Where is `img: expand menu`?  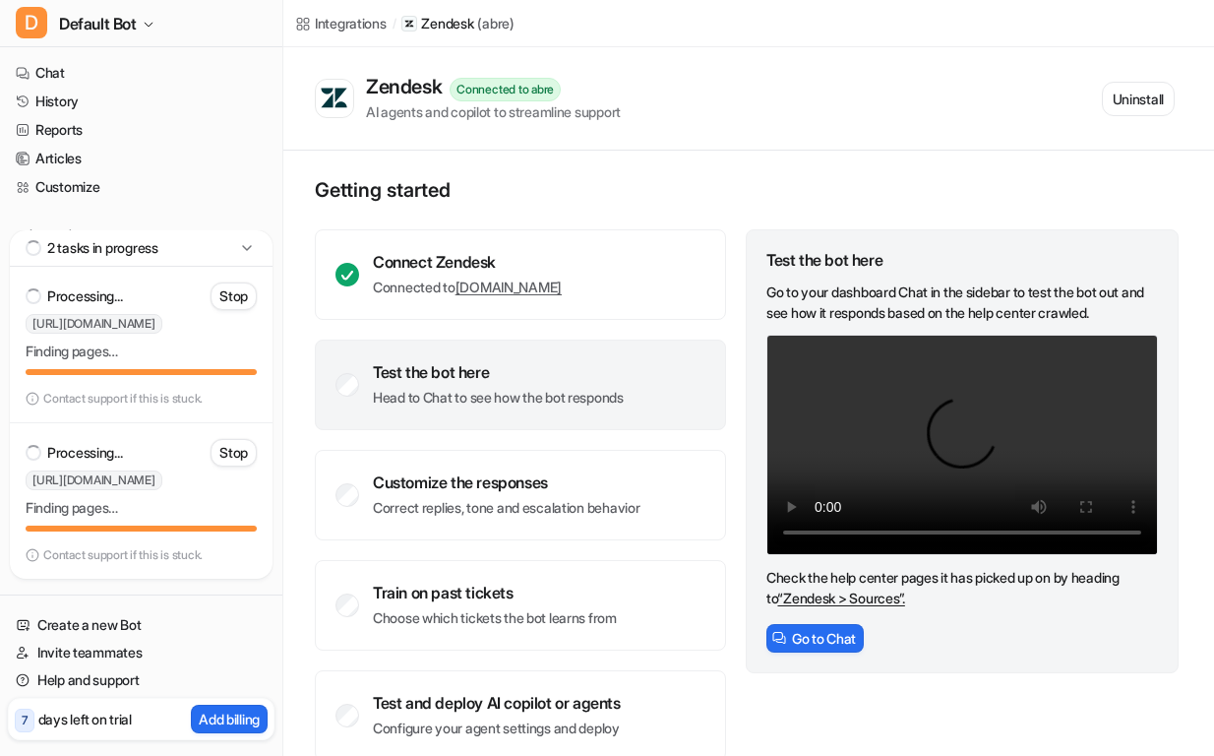 img: expand menu is located at coordinates (19, 234).